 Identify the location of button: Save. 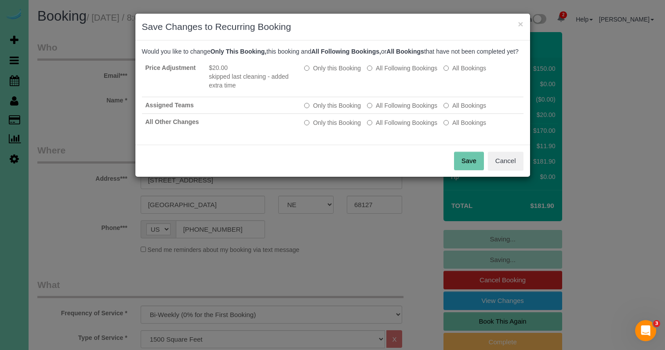
(469, 161).